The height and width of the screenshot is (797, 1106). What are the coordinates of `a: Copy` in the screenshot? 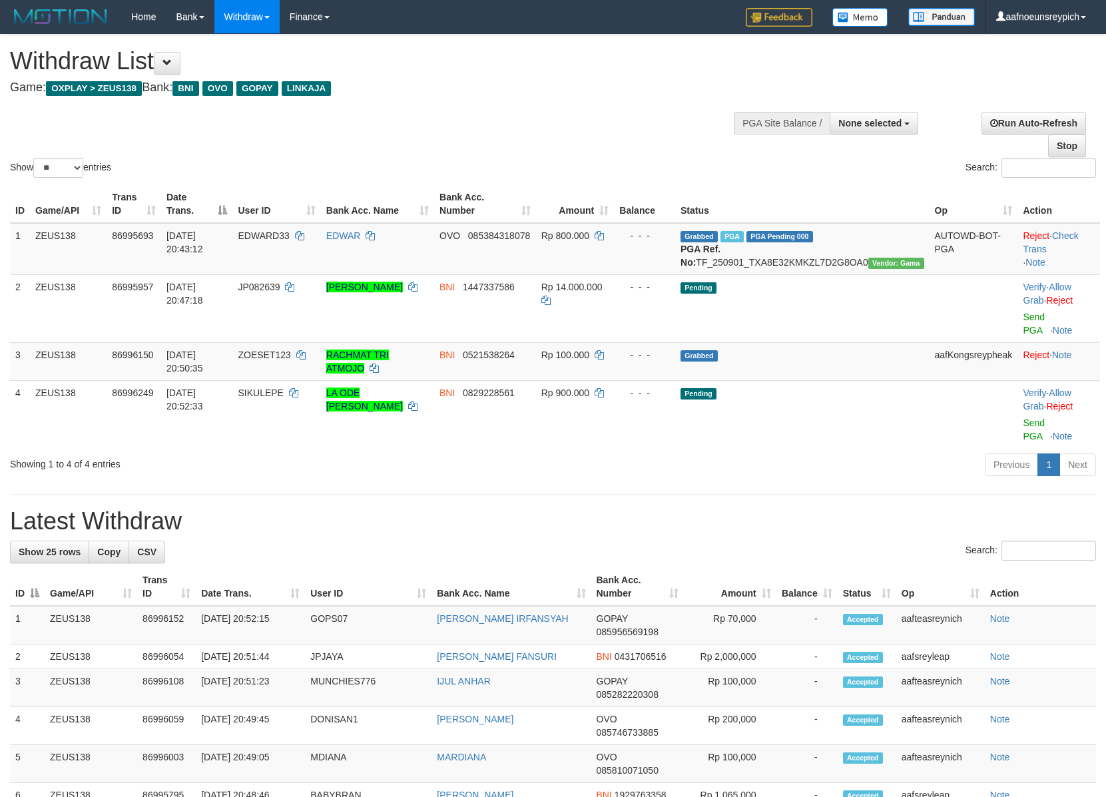 It's located at (109, 552).